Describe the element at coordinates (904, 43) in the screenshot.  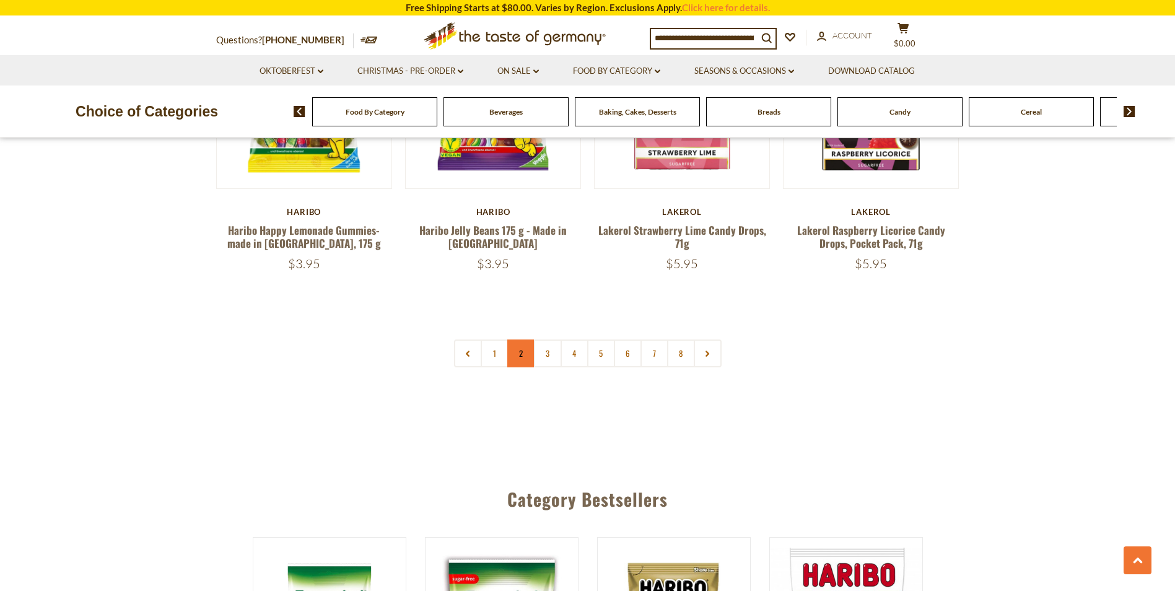
I see `span: $0.00` at that location.